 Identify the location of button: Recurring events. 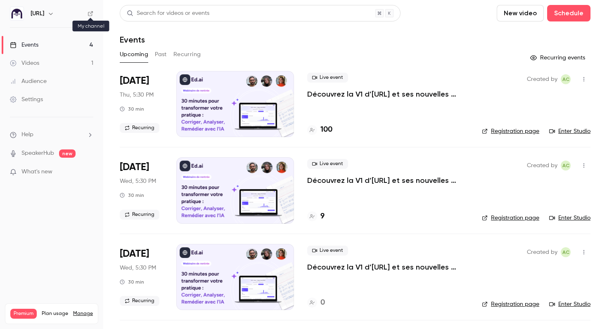
(559, 58).